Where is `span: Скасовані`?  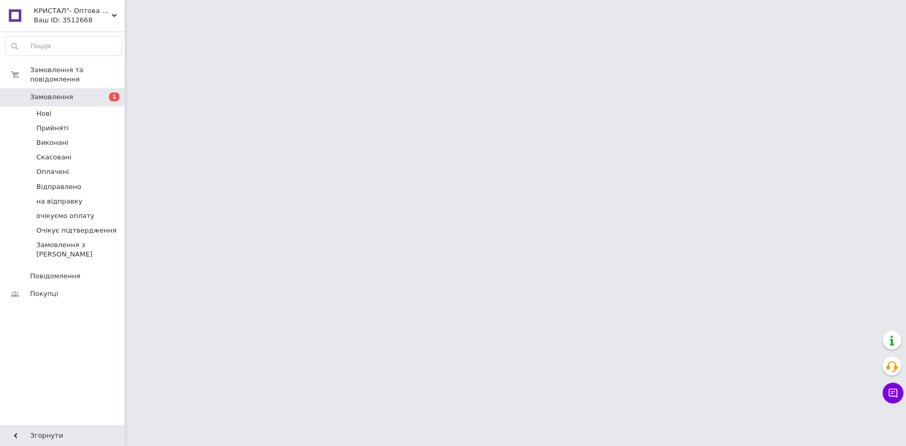
span: Скасовані is located at coordinates (54, 157).